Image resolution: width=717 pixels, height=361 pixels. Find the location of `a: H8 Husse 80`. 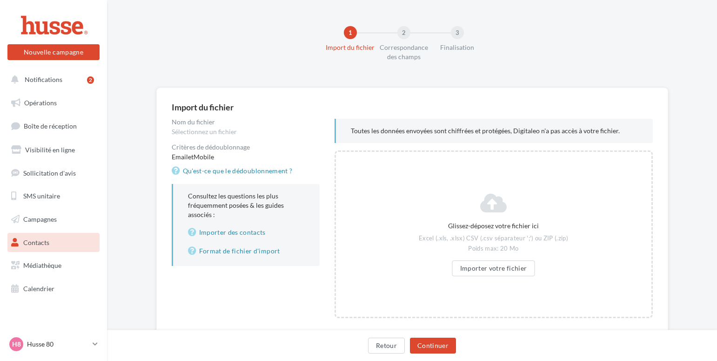

a: H8 Husse 80 is located at coordinates (54, 344).